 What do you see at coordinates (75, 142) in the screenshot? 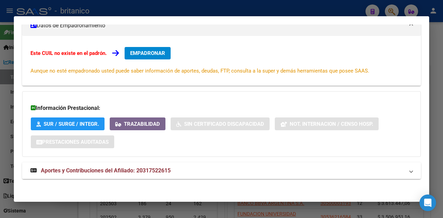
I see `span: Prestaciones Auditadas` at bounding box center [75, 142].